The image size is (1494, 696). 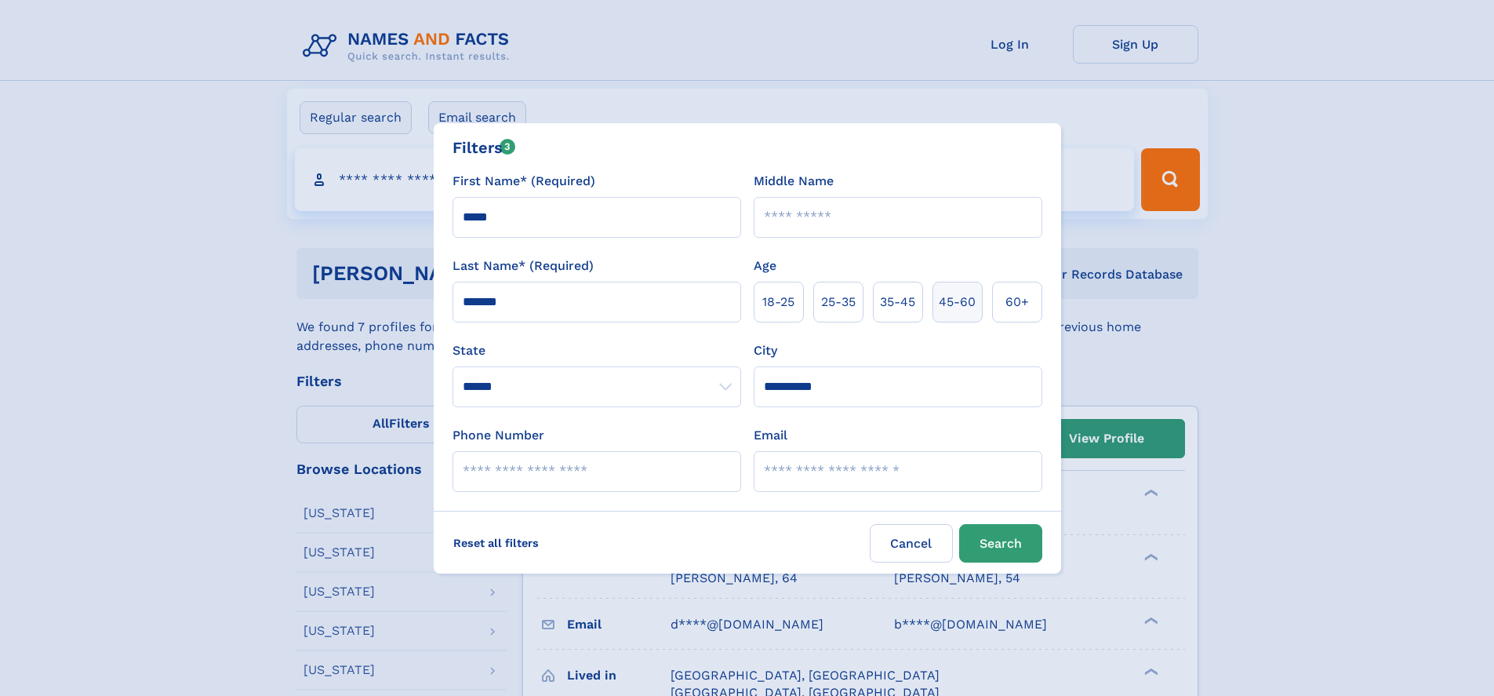 I want to click on span: 35‑45, so click(x=897, y=302).